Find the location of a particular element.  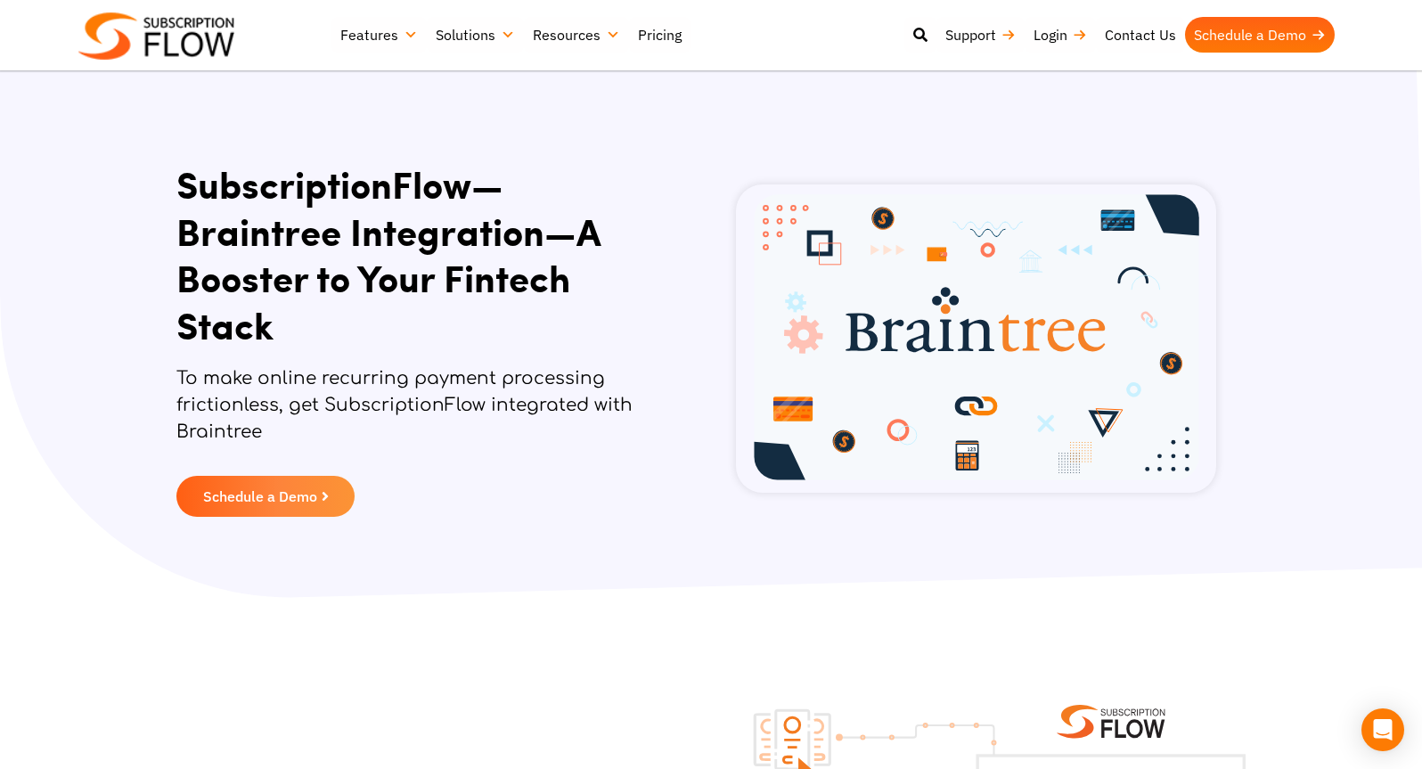

h1: SubscriptionFlow—Braintree Integration—A Booster to Your Fintech Stack is located at coordinates (419, 254).